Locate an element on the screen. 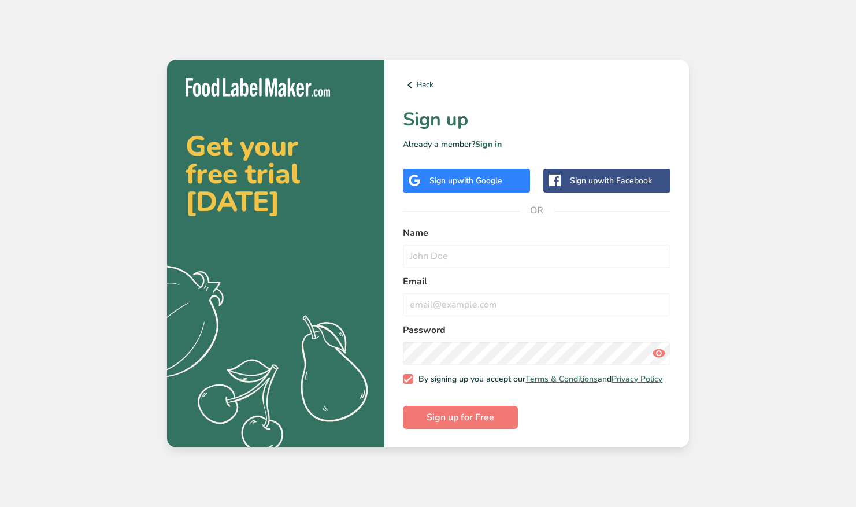 The width and height of the screenshot is (856, 507). span: Sign up for Free is located at coordinates (460, 418).